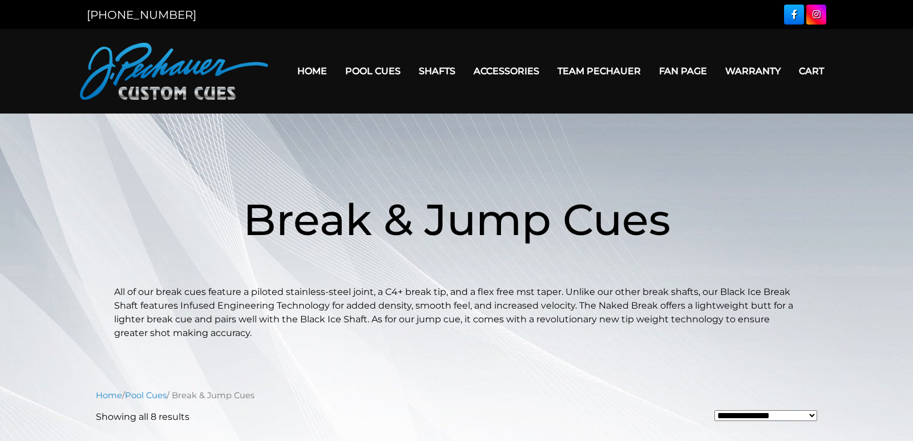  Describe the element at coordinates (506, 71) in the screenshot. I see `a: Accessories` at that location.